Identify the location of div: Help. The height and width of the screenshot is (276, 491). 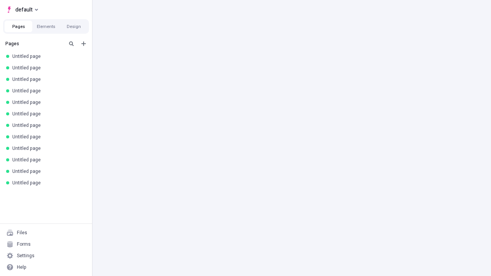
(21, 267).